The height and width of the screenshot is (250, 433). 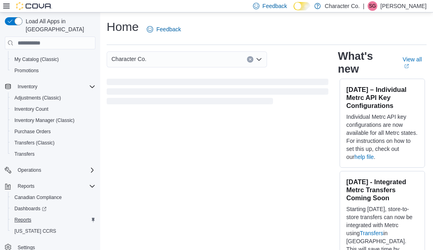 I want to click on a: Inventory Count, so click(x=31, y=109).